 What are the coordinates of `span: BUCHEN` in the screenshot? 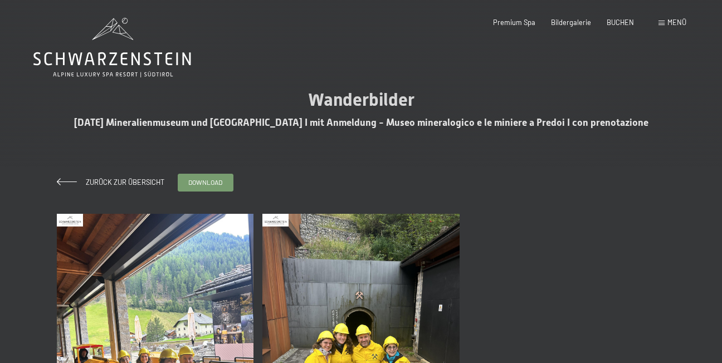 It's located at (620, 22).